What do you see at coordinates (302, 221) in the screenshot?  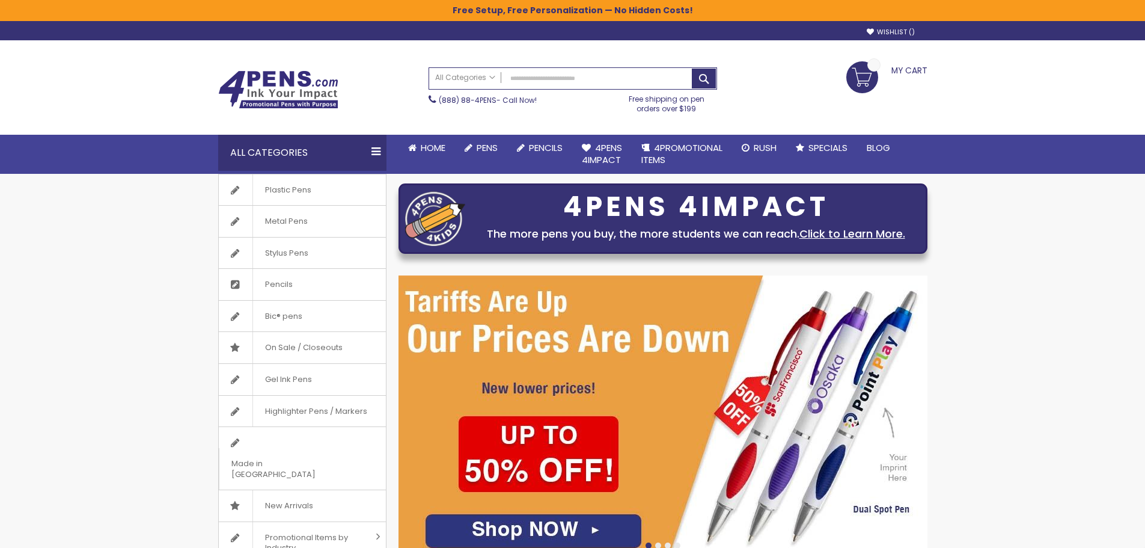 I see `a: Metal Pens` at bounding box center [302, 221].